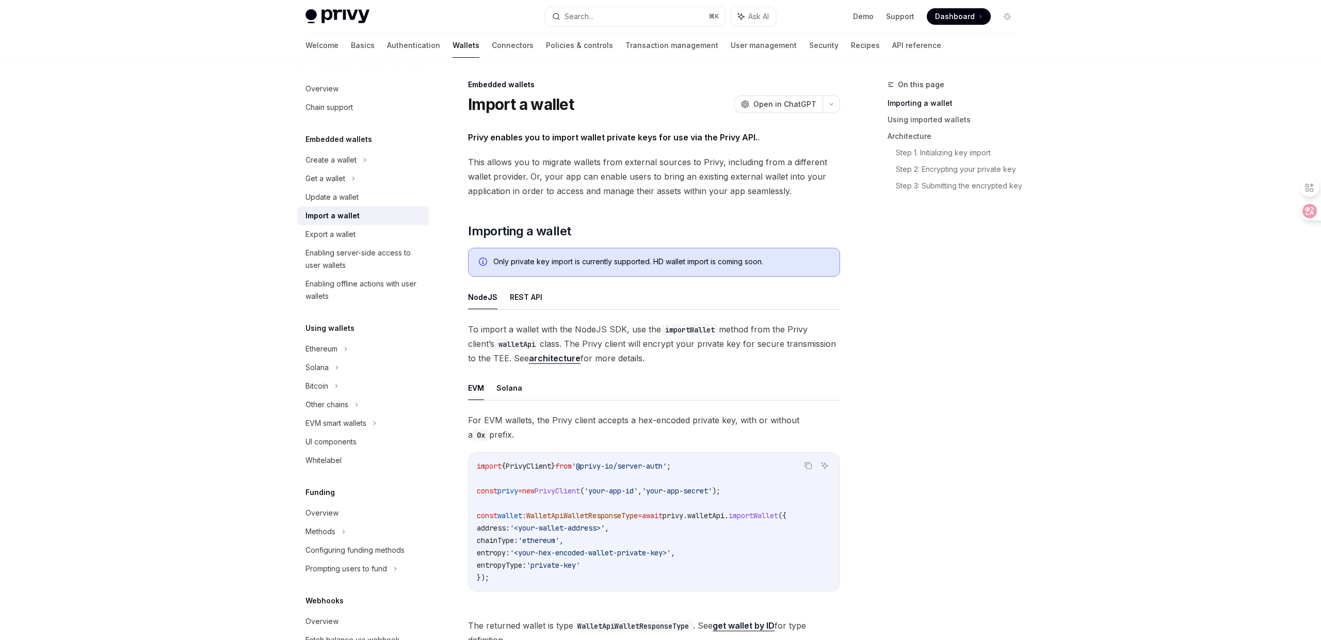 The height and width of the screenshot is (640, 1321). I want to click on span: This allows you to migrate wallets from external sources to Privy, including from a different wal..., so click(654, 176).